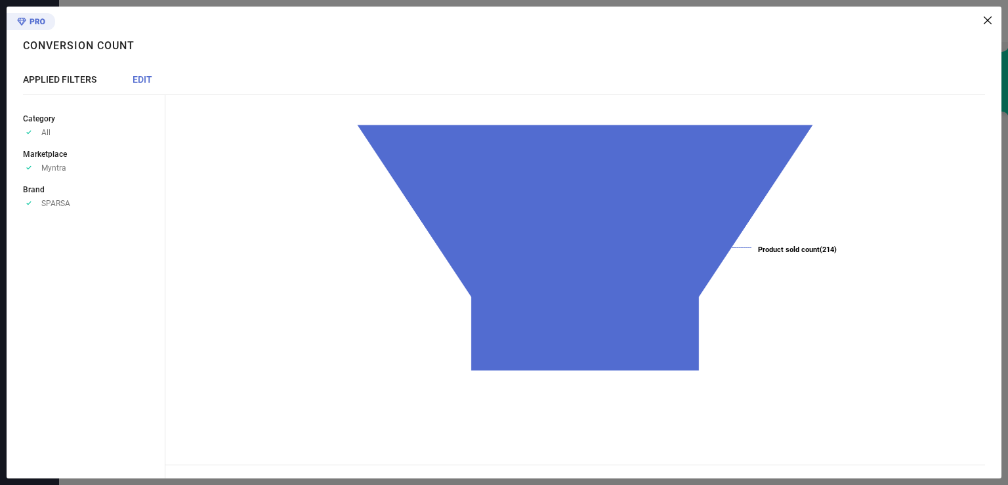 The height and width of the screenshot is (485, 1008). Describe the element at coordinates (79, 45) in the screenshot. I see `h1: Conversion Count` at that location.